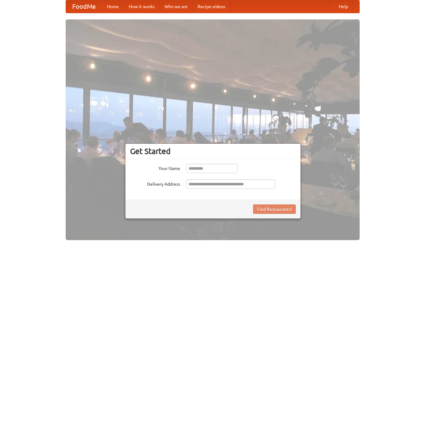 Image resolution: width=425 pixels, height=443 pixels. Describe the element at coordinates (176, 7) in the screenshot. I see `a: Who we are` at that location.